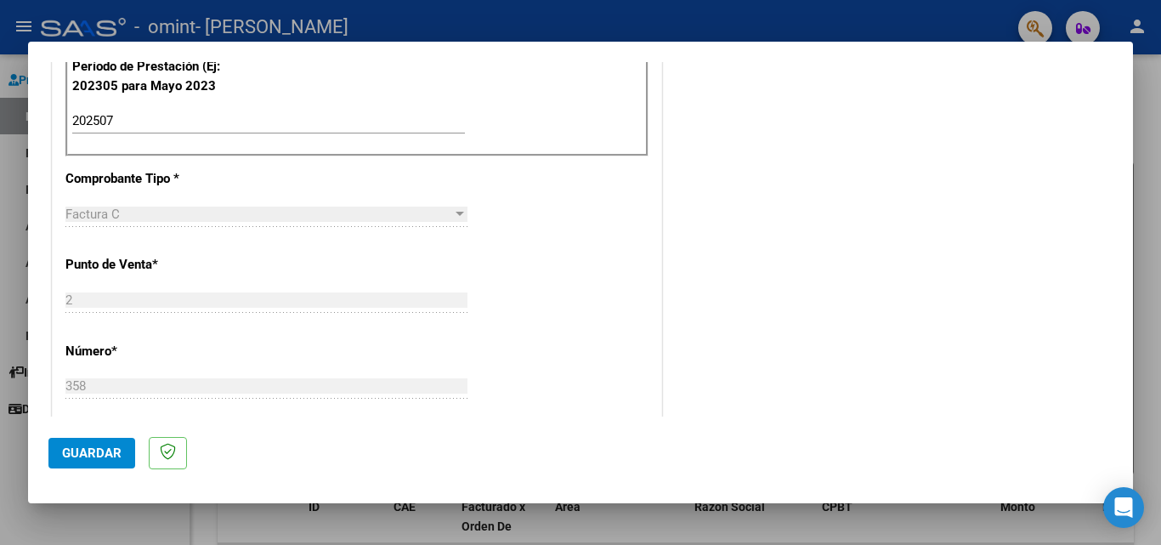  Describe the element at coordinates (157, 76) in the screenshot. I see `p: Período de Prestación (Ej: 202305 para Mayo 2023` at that location.